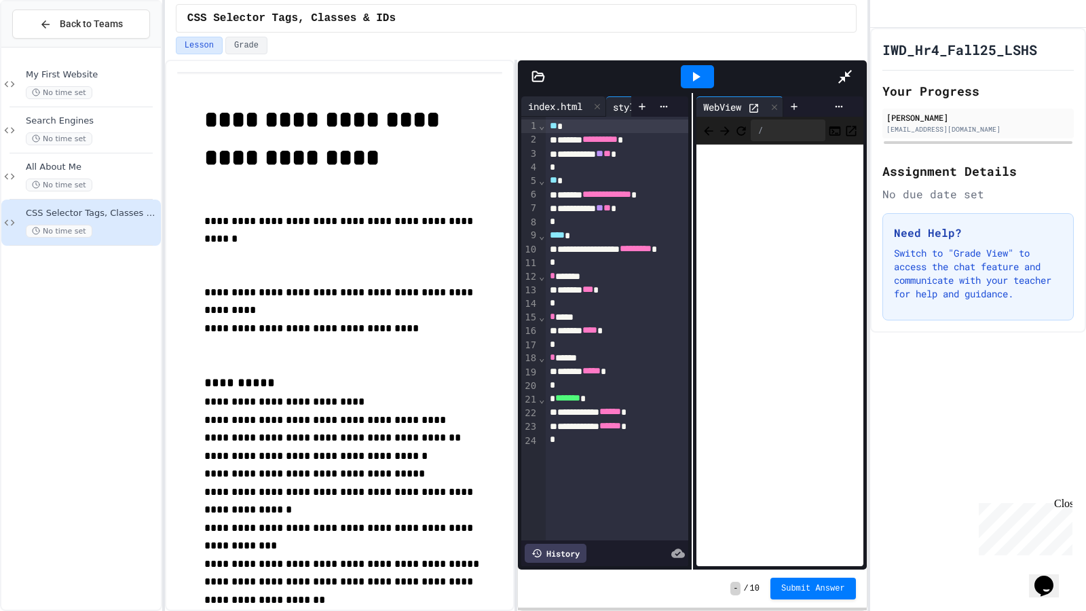 Image resolution: width=1086 pixels, height=611 pixels. Describe the element at coordinates (92, 121) in the screenshot. I see `span: Search Engines` at that location.